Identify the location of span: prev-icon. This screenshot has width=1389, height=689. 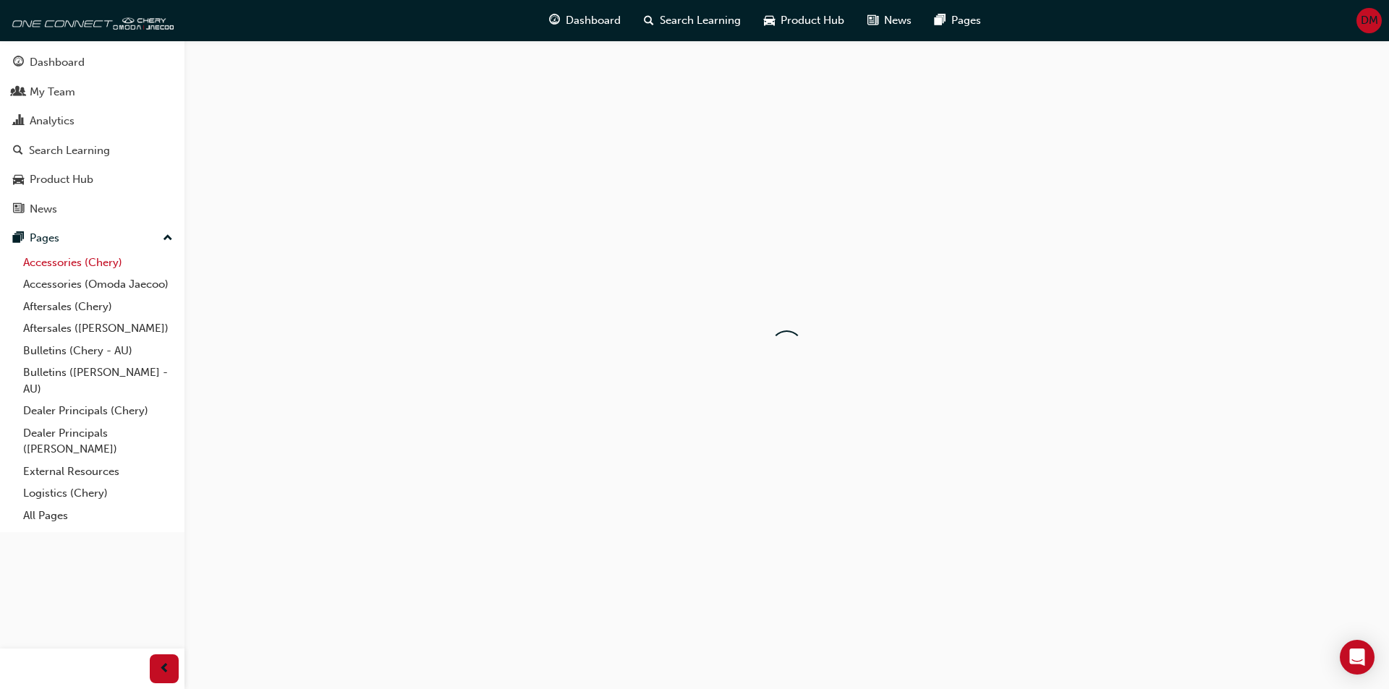
(164, 669).